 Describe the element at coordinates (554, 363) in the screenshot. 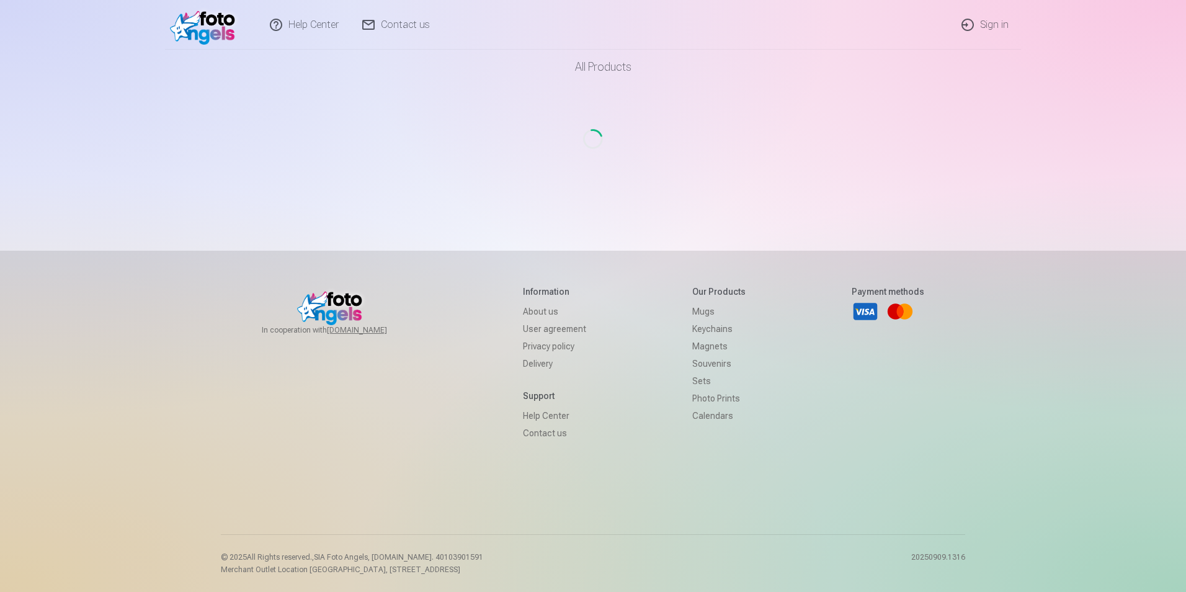

I see `a: Delivery` at that location.